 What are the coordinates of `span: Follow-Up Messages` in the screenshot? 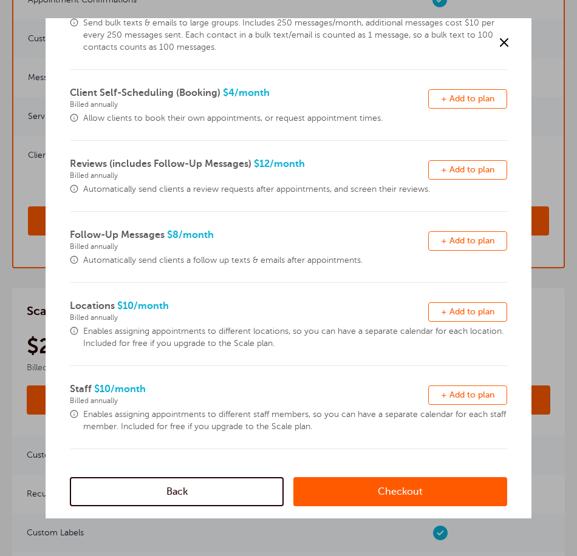 It's located at (117, 235).